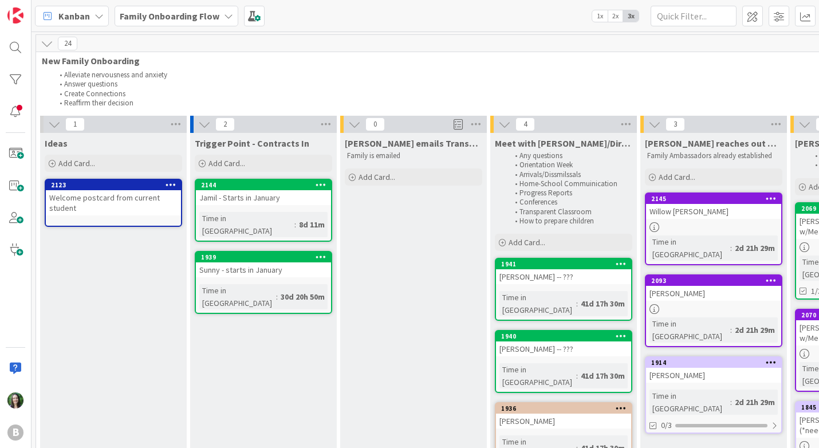 The image size is (819, 448). What do you see at coordinates (414, 143) in the screenshot?
I see `span: Lorraine emails Transparent Classroom information` at bounding box center [414, 143].